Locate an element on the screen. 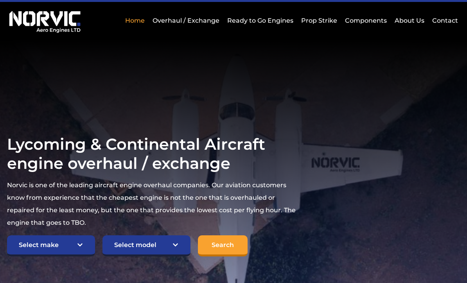 The width and height of the screenshot is (467, 283). h1: Lycoming & Continental Aircraft engine overhaul / exchange is located at coordinates (154, 154).